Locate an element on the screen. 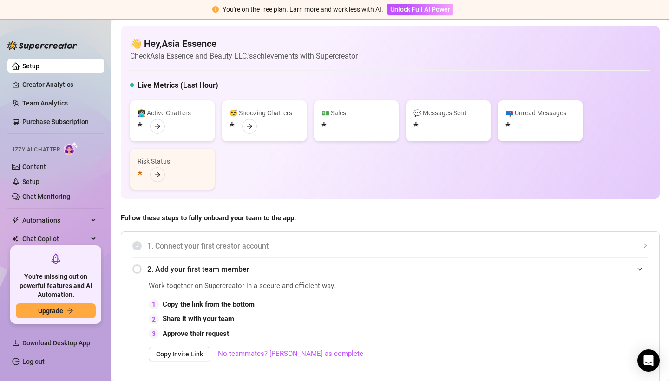 The height and width of the screenshot is (381, 669). div: 3 is located at coordinates (154, 333).